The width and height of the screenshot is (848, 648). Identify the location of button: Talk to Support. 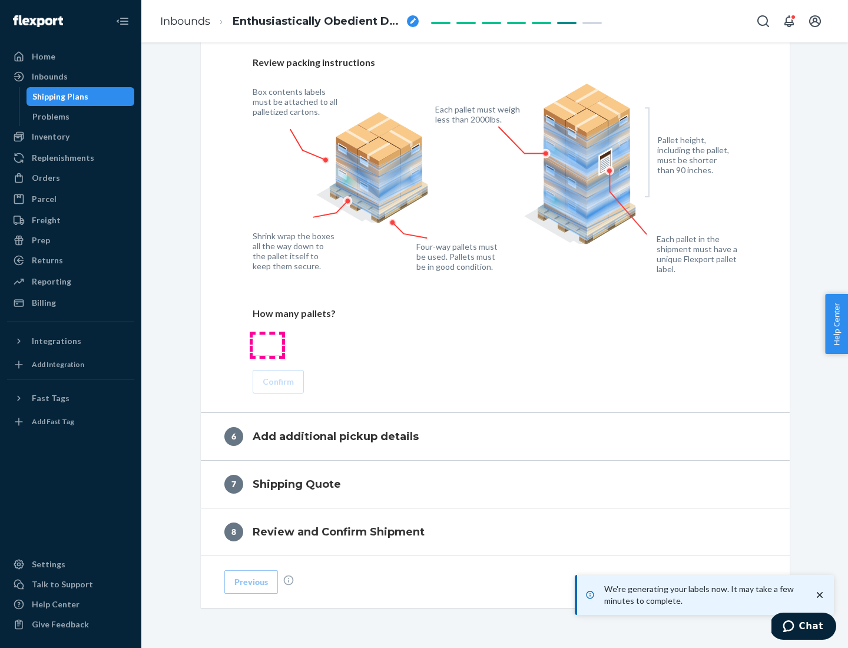
(71, 584).